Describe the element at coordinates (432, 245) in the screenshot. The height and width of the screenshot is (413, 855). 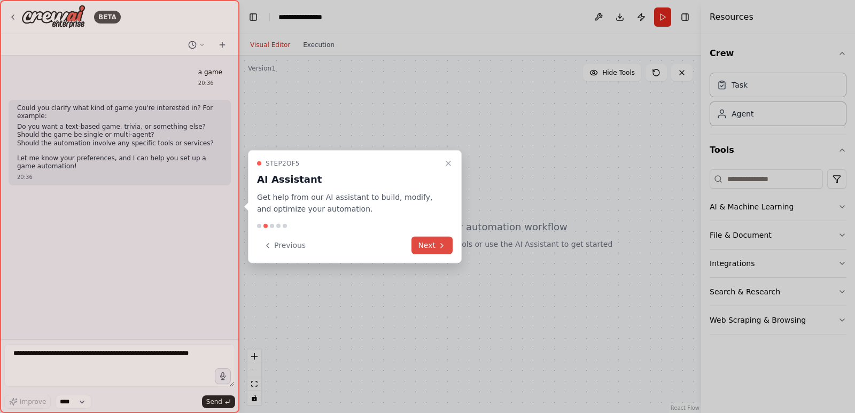
I see `button: Next` at that location.